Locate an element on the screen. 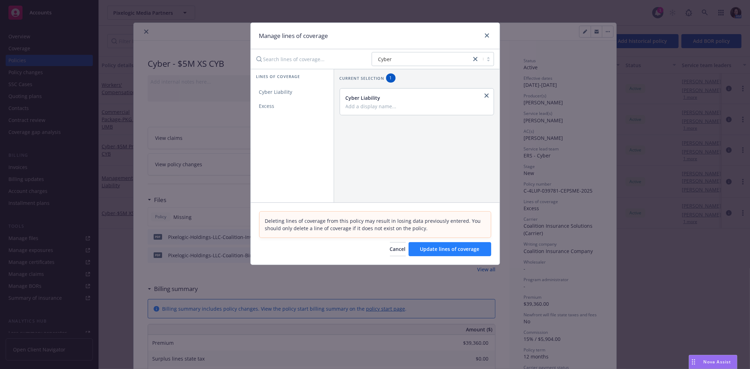 The width and height of the screenshot is (750, 369). span: Lines of coverage is located at coordinates (278, 76).